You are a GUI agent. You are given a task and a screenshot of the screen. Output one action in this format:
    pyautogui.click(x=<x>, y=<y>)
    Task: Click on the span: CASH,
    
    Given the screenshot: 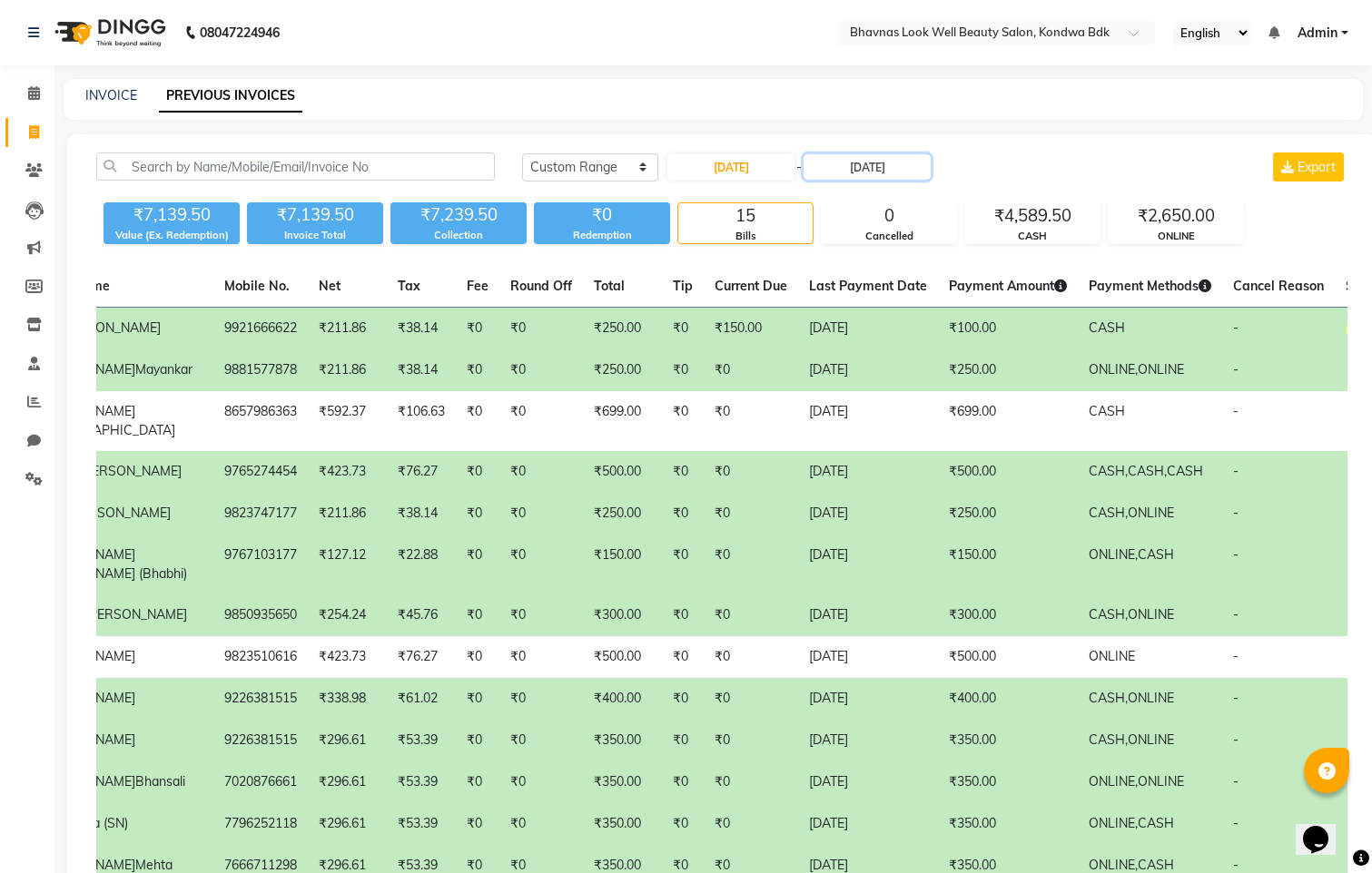 What is the action you would take?
    pyautogui.click(x=1108, y=513)
    